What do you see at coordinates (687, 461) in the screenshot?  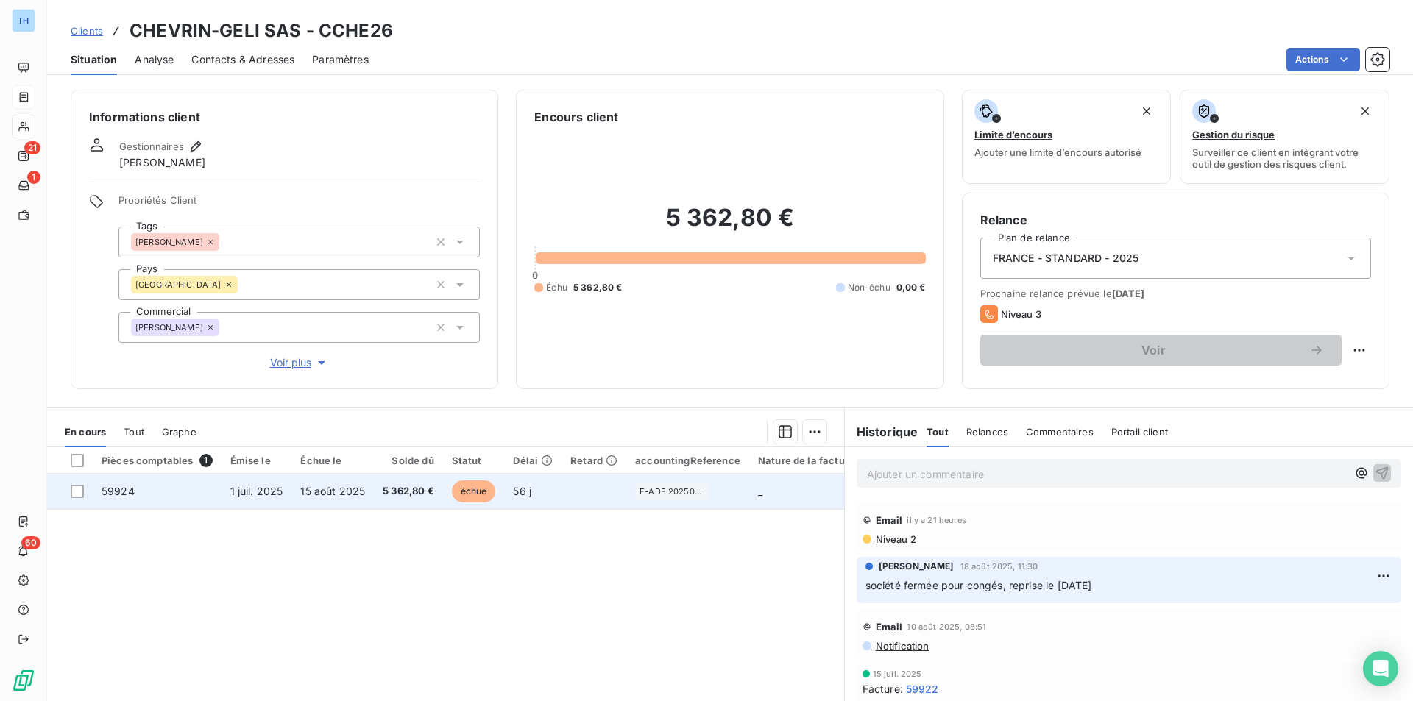 I see `div: accountingReference` at bounding box center [687, 461].